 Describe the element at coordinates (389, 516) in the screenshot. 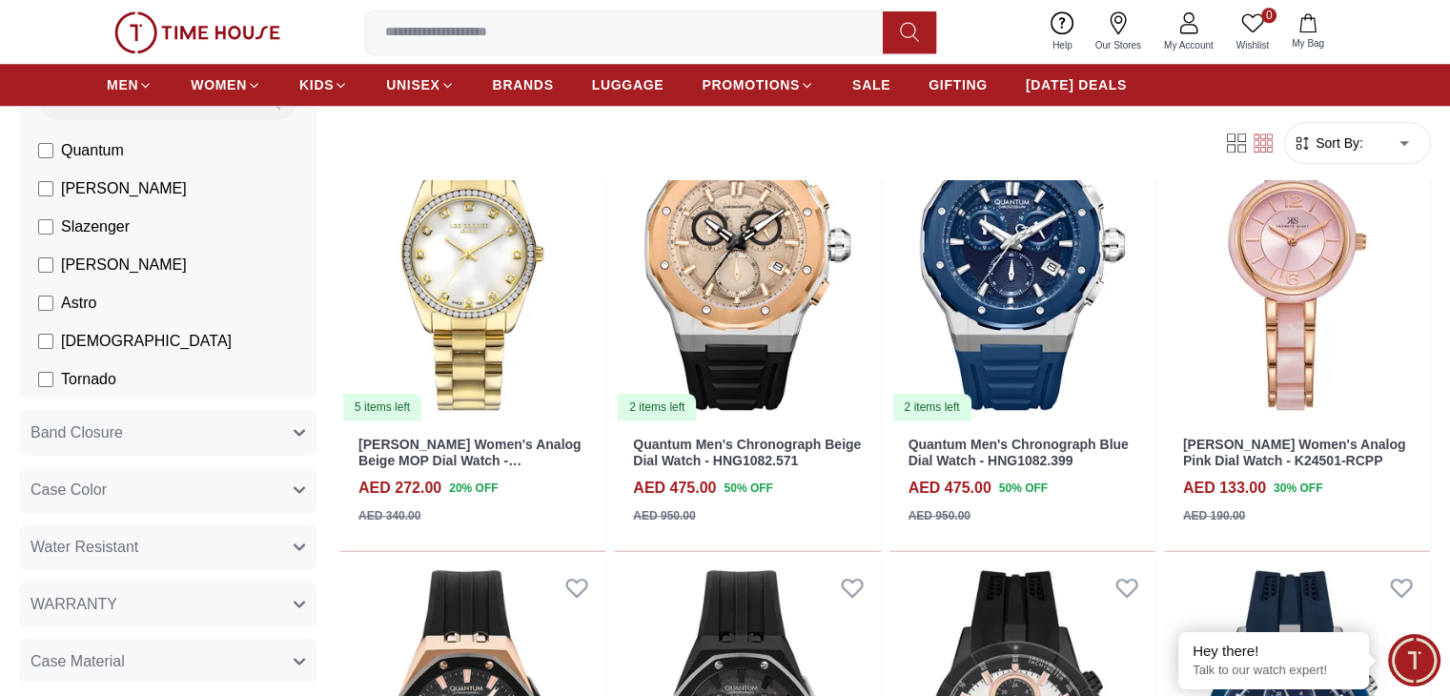

I see `div: AED 340.00` at that location.